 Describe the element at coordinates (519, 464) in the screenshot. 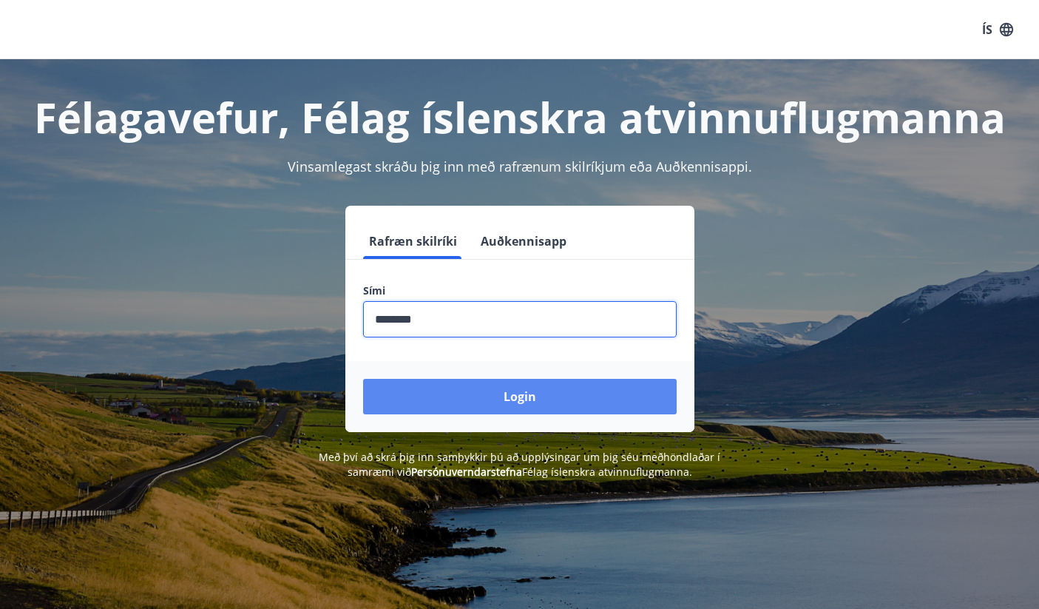

I see `span: Með því að skrá þig inn samþykkir þú að upplýsingar um þig séu meðhöndlaðar í samræmi við Félag í...` at that location.